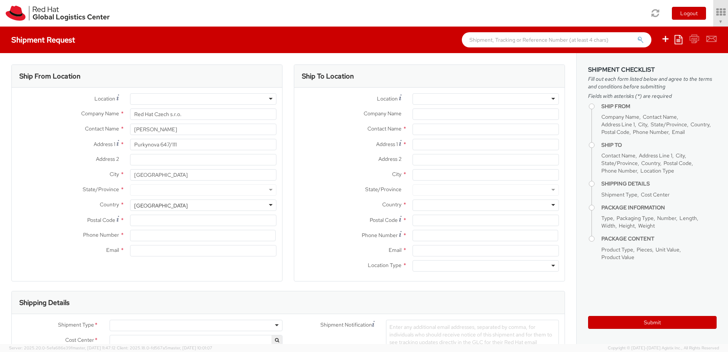 Image resolution: width=728 pixels, height=352 pixels. What do you see at coordinates (62, 348) in the screenshot?
I see `span: Server: 2025.20.0-5efa686e39f` at bounding box center [62, 348].